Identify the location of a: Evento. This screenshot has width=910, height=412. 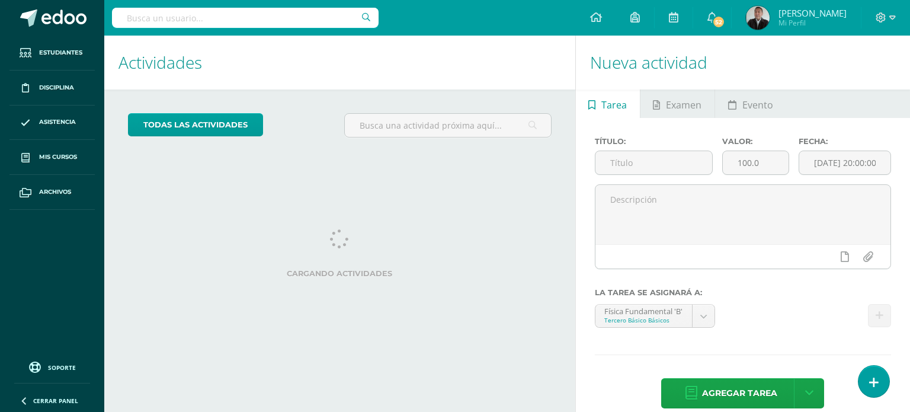
(750, 104).